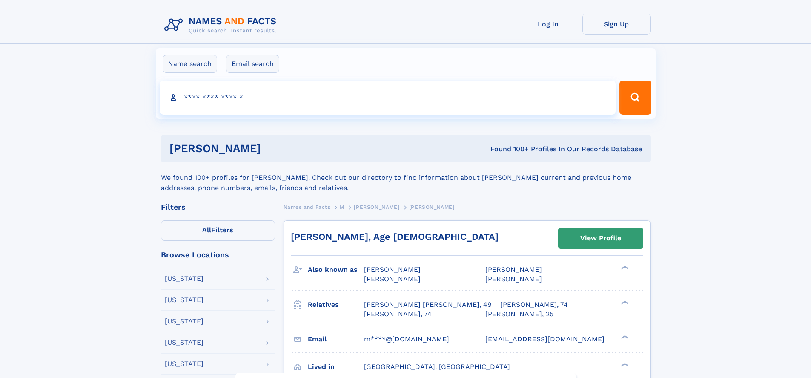 Image resolution: width=811 pixels, height=378 pixels. Describe the element at coordinates (190, 64) in the screenshot. I see `label: Name search` at that location.